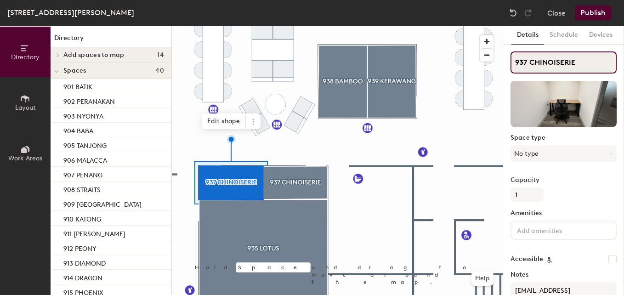  I want to click on button: Devices, so click(600, 35).